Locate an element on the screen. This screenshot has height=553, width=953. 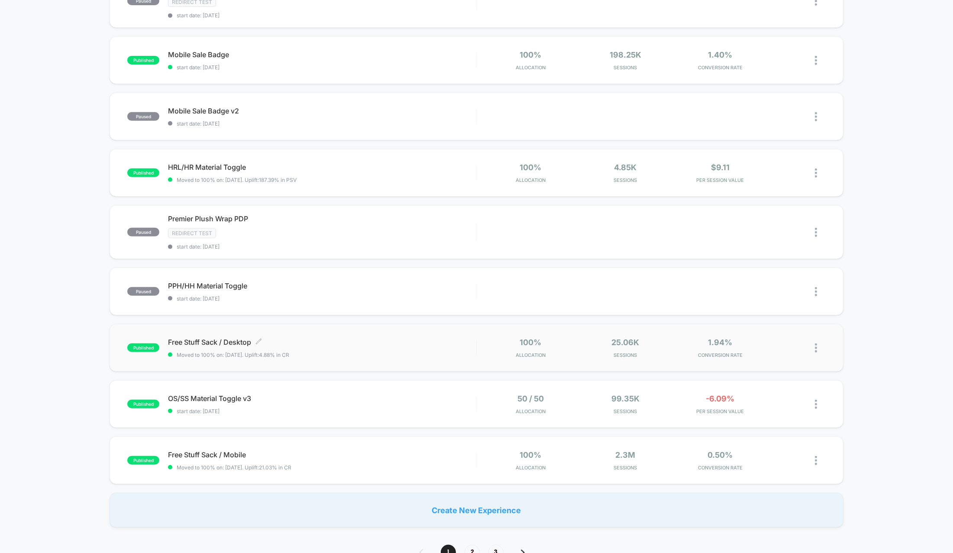
span: 2.3M is located at coordinates (626, 455).